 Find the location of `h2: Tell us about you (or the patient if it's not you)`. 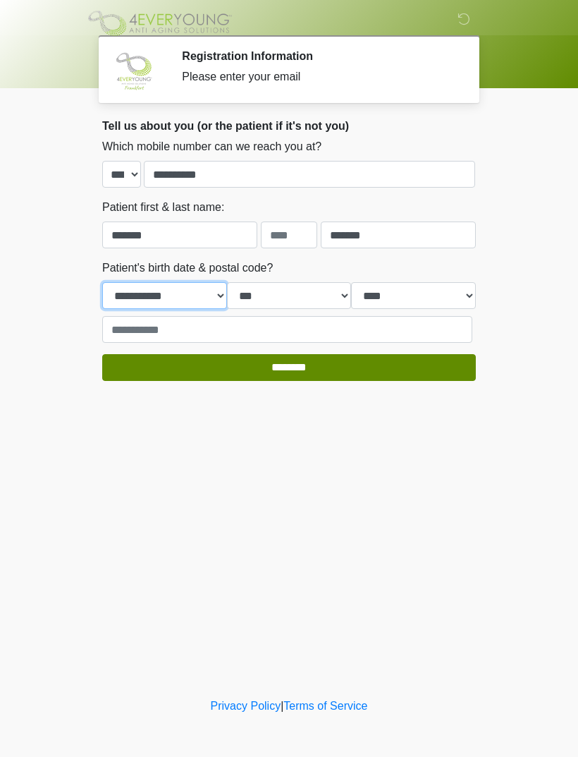

h2: Tell us about you (or the patient if it's not you) is located at coordinates (289, 126).